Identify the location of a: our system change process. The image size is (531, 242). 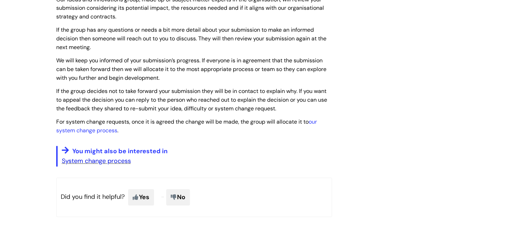
(186, 126).